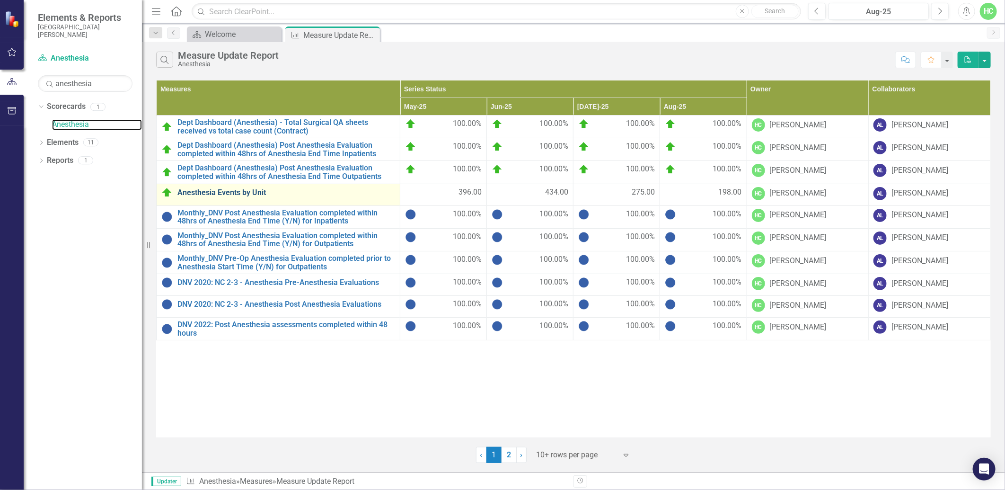 The width and height of the screenshot is (1005, 490). Describe the element at coordinates (91, 142) in the screenshot. I see `div: 11` at that location.